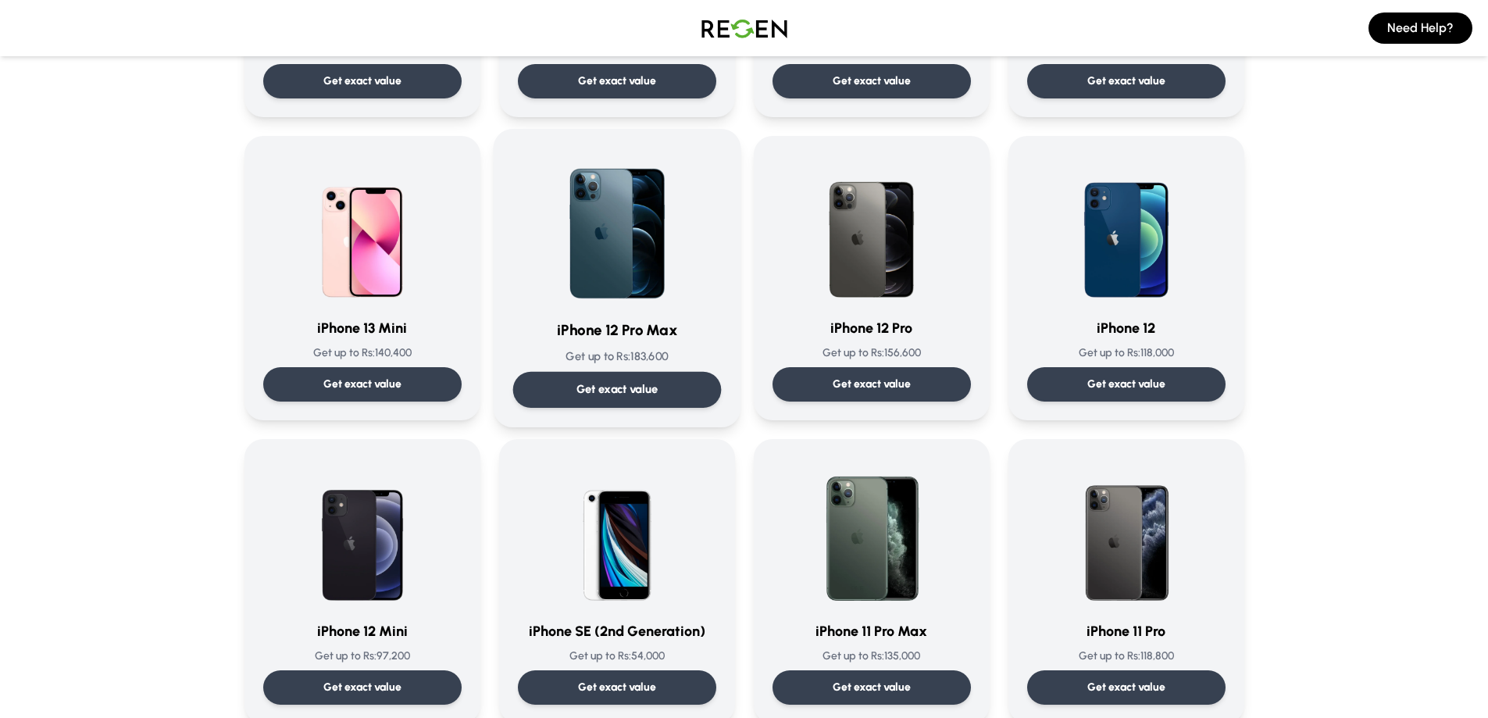 This screenshot has height=718, width=1488. What do you see at coordinates (1420, 28) in the screenshot?
I see `a: Need Help?` at bounding box center [1420, 28].